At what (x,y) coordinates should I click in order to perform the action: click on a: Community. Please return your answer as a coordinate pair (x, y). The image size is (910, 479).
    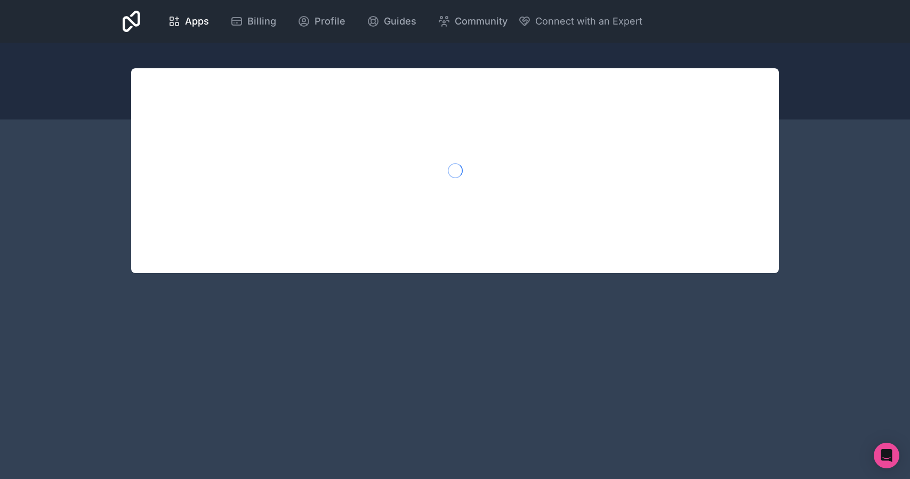
    Looking at the image, I should click on (472, 21).